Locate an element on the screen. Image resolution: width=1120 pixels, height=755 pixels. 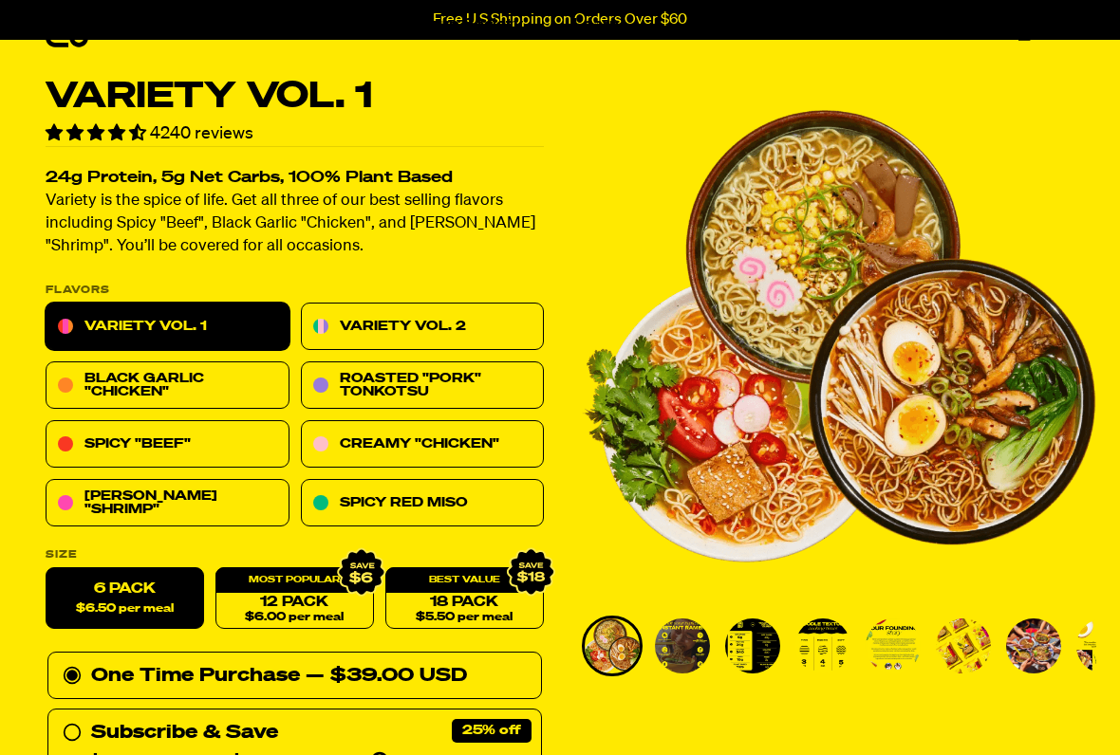
a: Shop is located at coordinates (158, 24).